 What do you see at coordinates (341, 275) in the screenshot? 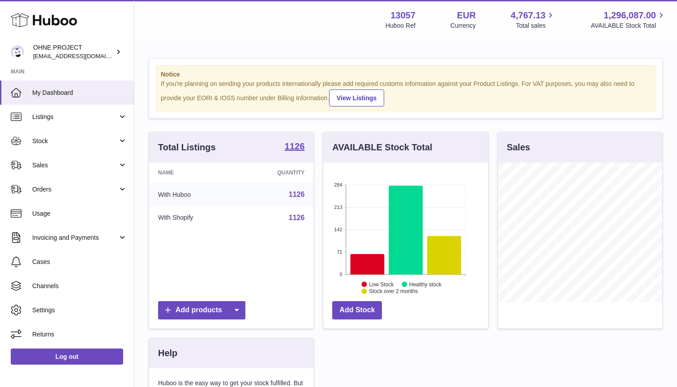
I see `text: 0` at bounding box center [341, 275].